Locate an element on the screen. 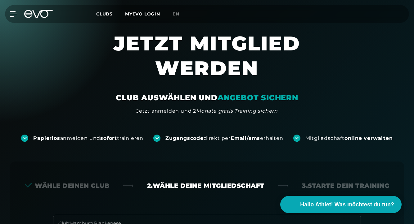 The width and height of the screenshot is (414, 224). div: anmelden und trainieren is located at coordinates (88, 139).